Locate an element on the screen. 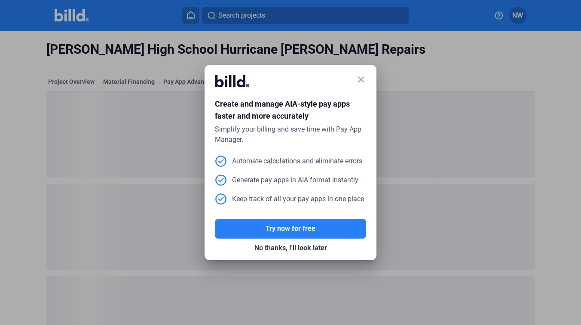  button: No thanks, I'll look later is located at coordinates (291, 248).